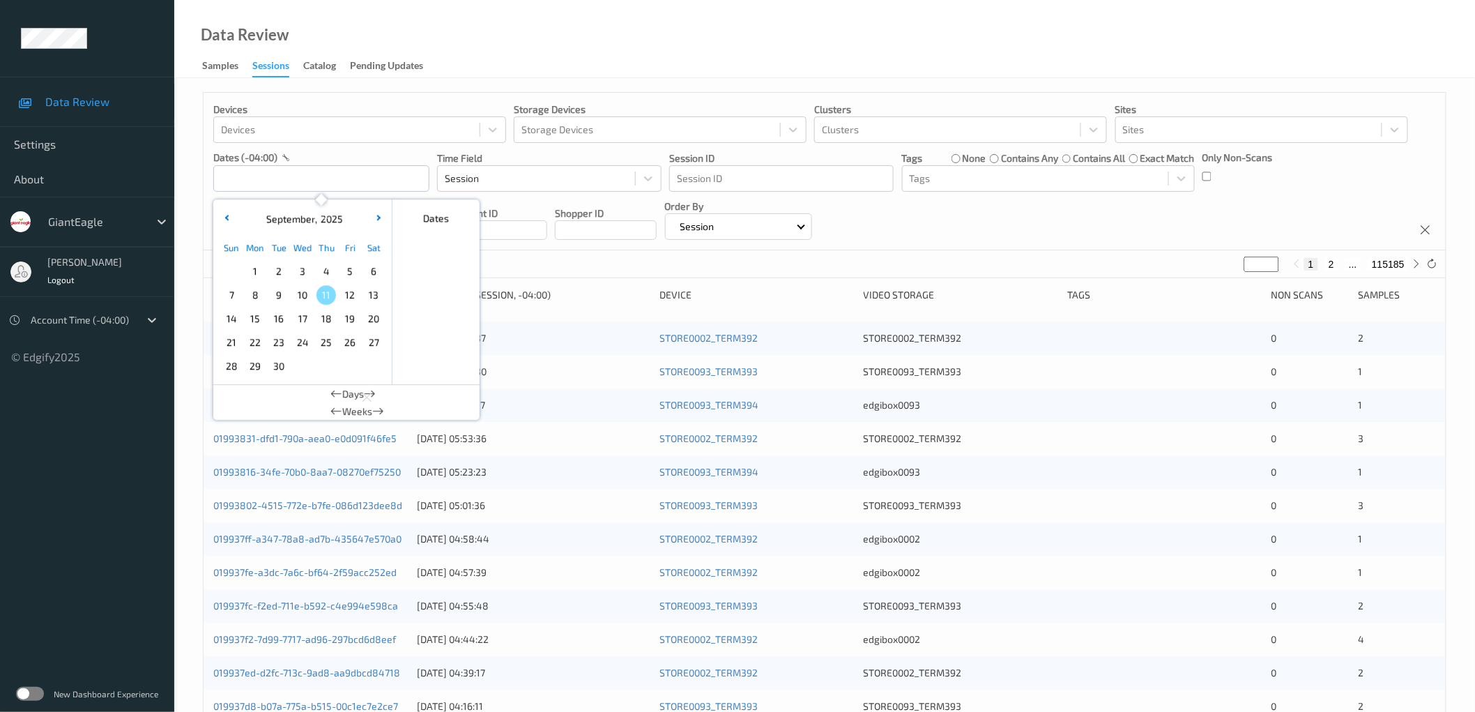 This screenshot has height=712, width=1475. What do you see at coordinates (279, 366) in the screenshot?
I see `div: Choose Tuesday September 30 of 2025` at bounding box center [279, 366].